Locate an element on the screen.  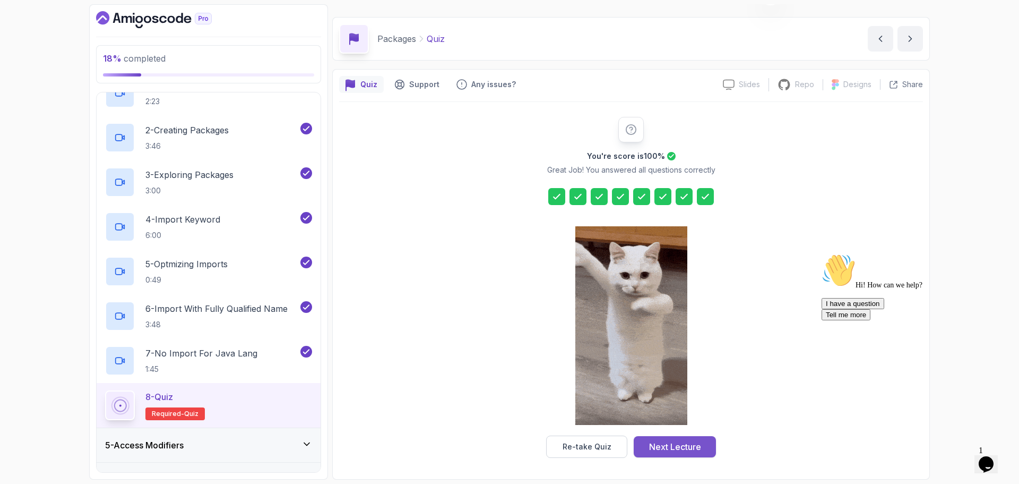
button: Support button is located at coordinates (417, 84).